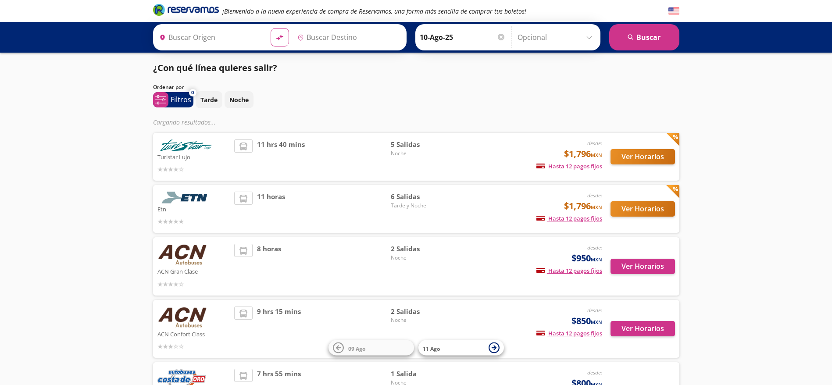 The image size is (832, 385). What do you see at coordinates (269, 266) in the screenshot?
I see `span: 8 horas` at bounding box center [269, 266].